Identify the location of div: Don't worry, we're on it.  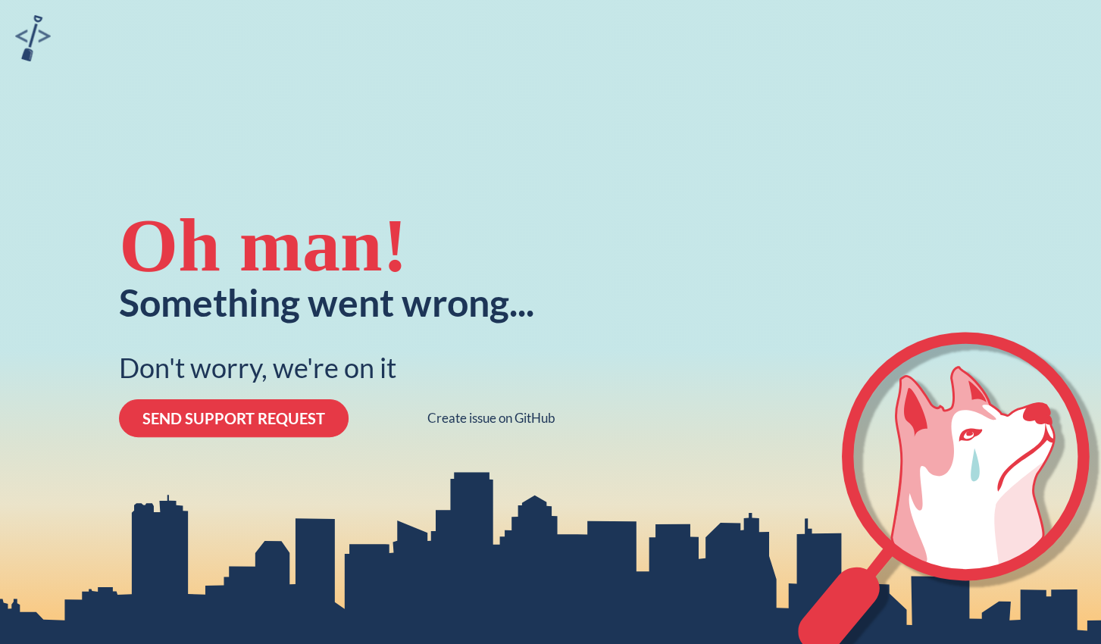
(258, 368).